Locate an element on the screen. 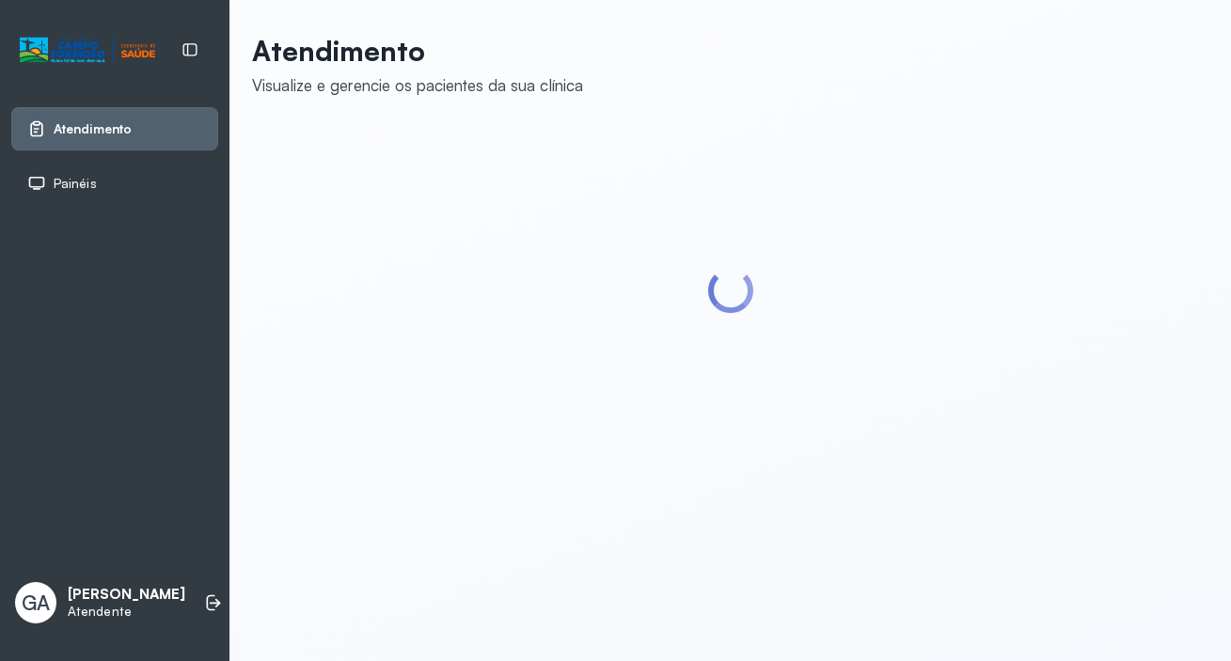 The image size is (1231, 661). p: Atendimento is located at coordinates (418, 51).